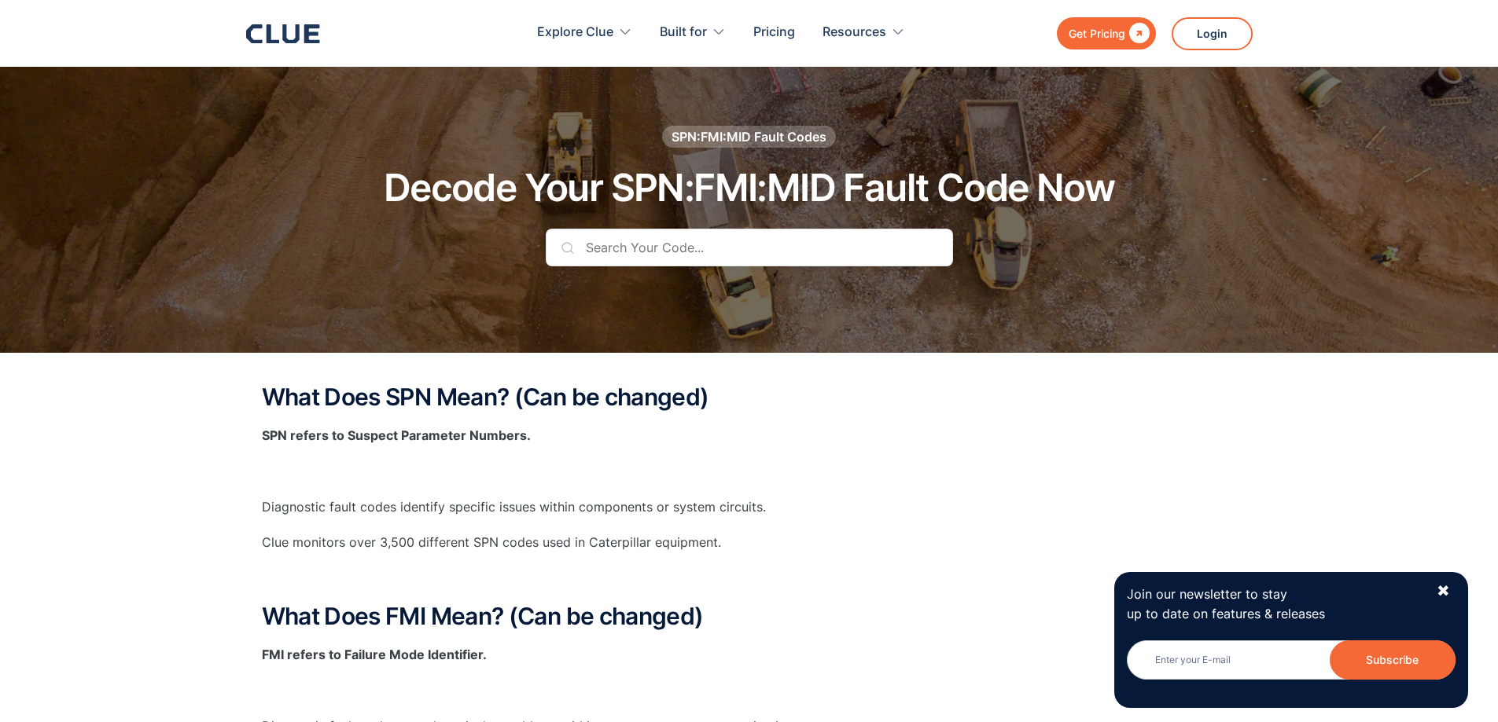 The image size is (1498, 722). Describe the element at coordinates (1106, 33) in the screenshot. I see `a: Get Pricing` at that location.